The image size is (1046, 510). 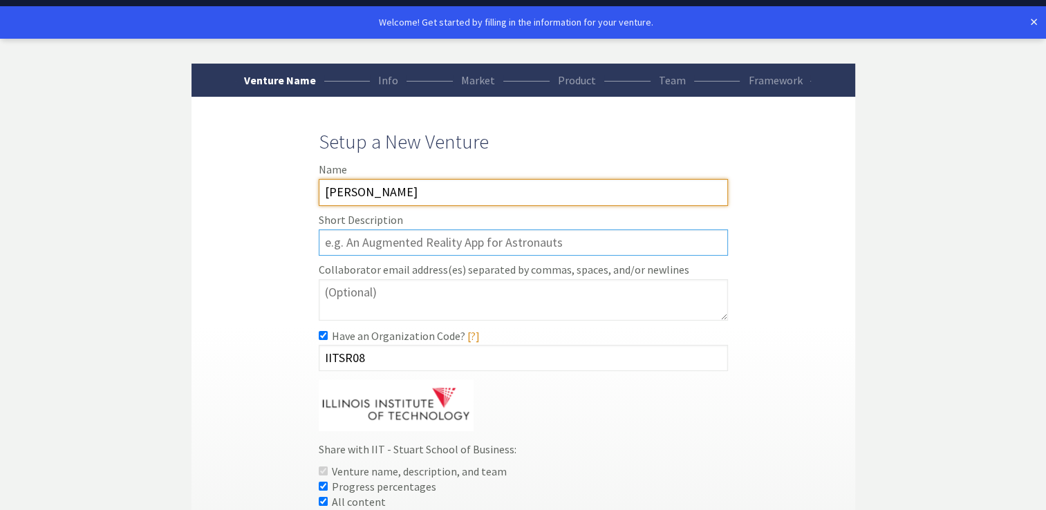 I want to click on div: Share with IIT - Stuart School of Business:, so click(x=524, y=443).